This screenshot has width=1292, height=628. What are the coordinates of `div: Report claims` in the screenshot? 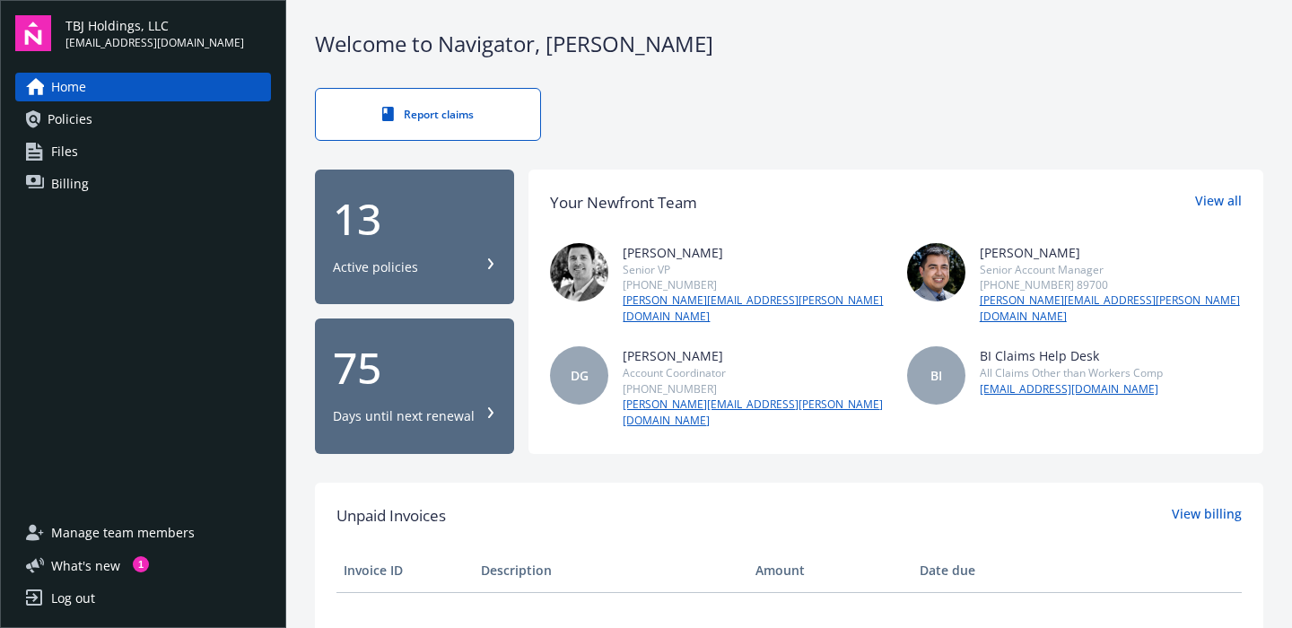 It's located at (428, 114).